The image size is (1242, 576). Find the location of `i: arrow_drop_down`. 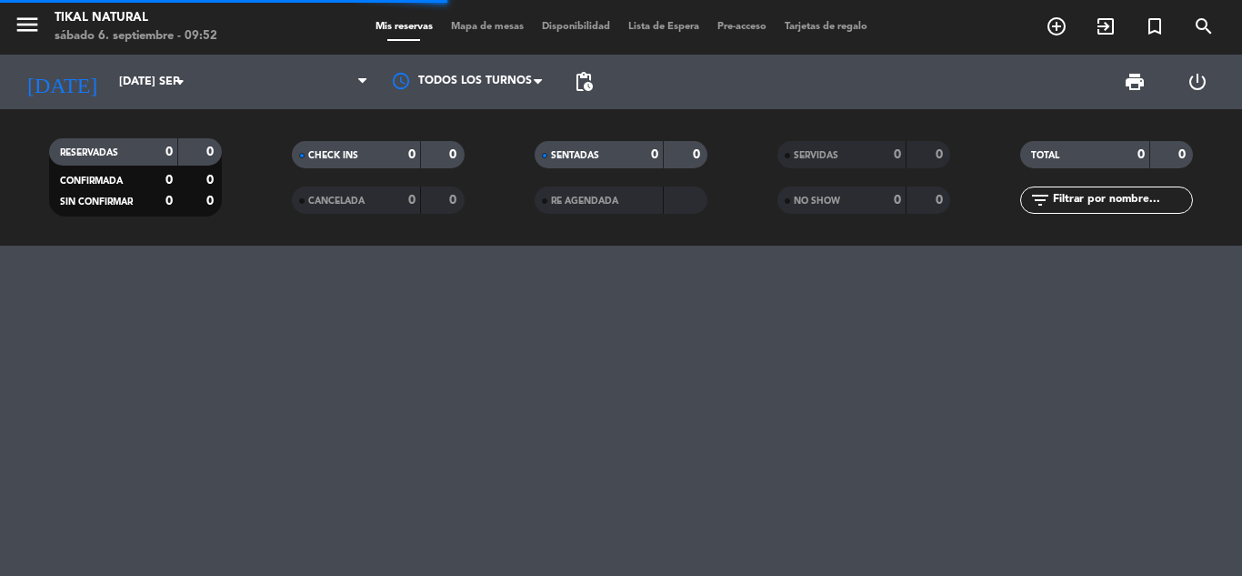

i: arrow_drop_down is located at coordinates (180, 82).